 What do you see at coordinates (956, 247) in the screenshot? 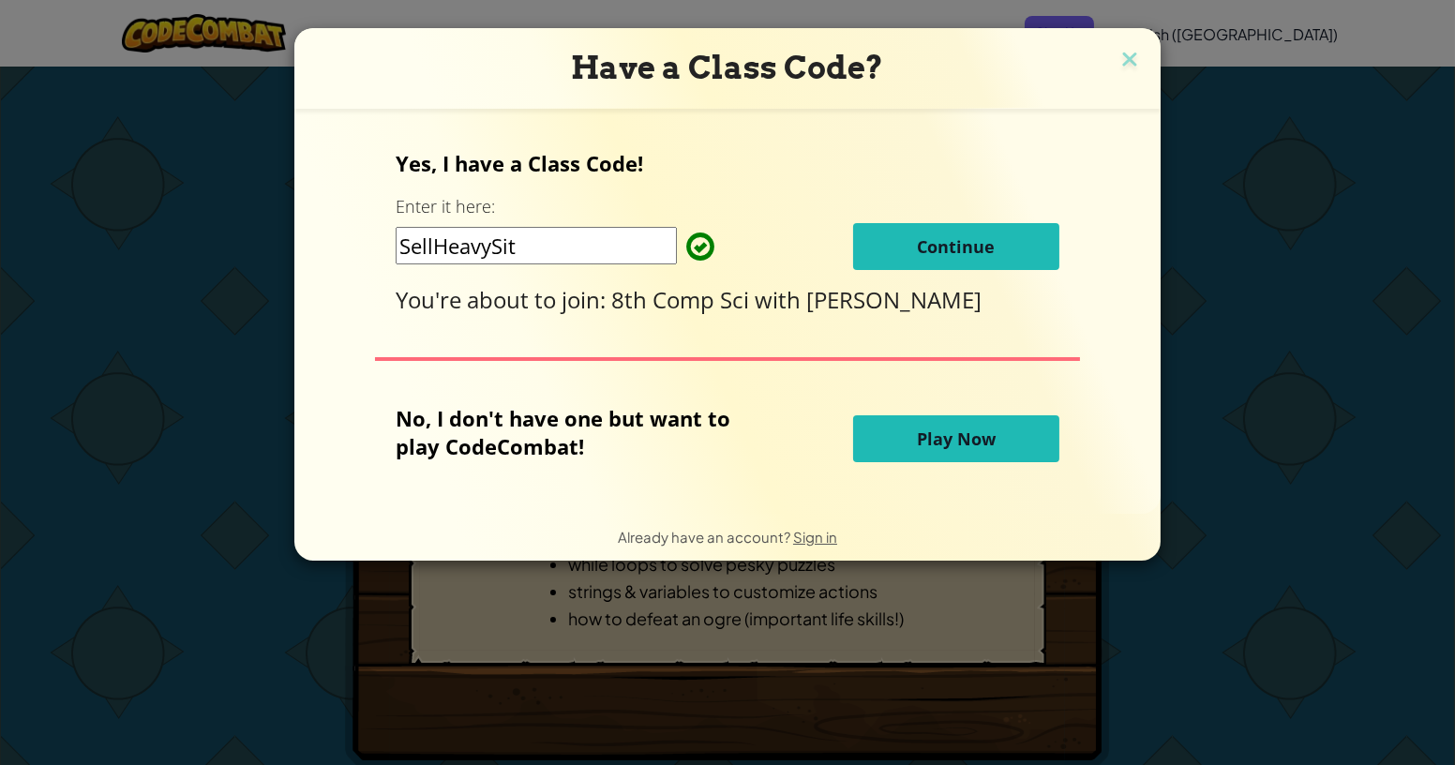
I see `button: Continue` at bounding box center [956, 247].